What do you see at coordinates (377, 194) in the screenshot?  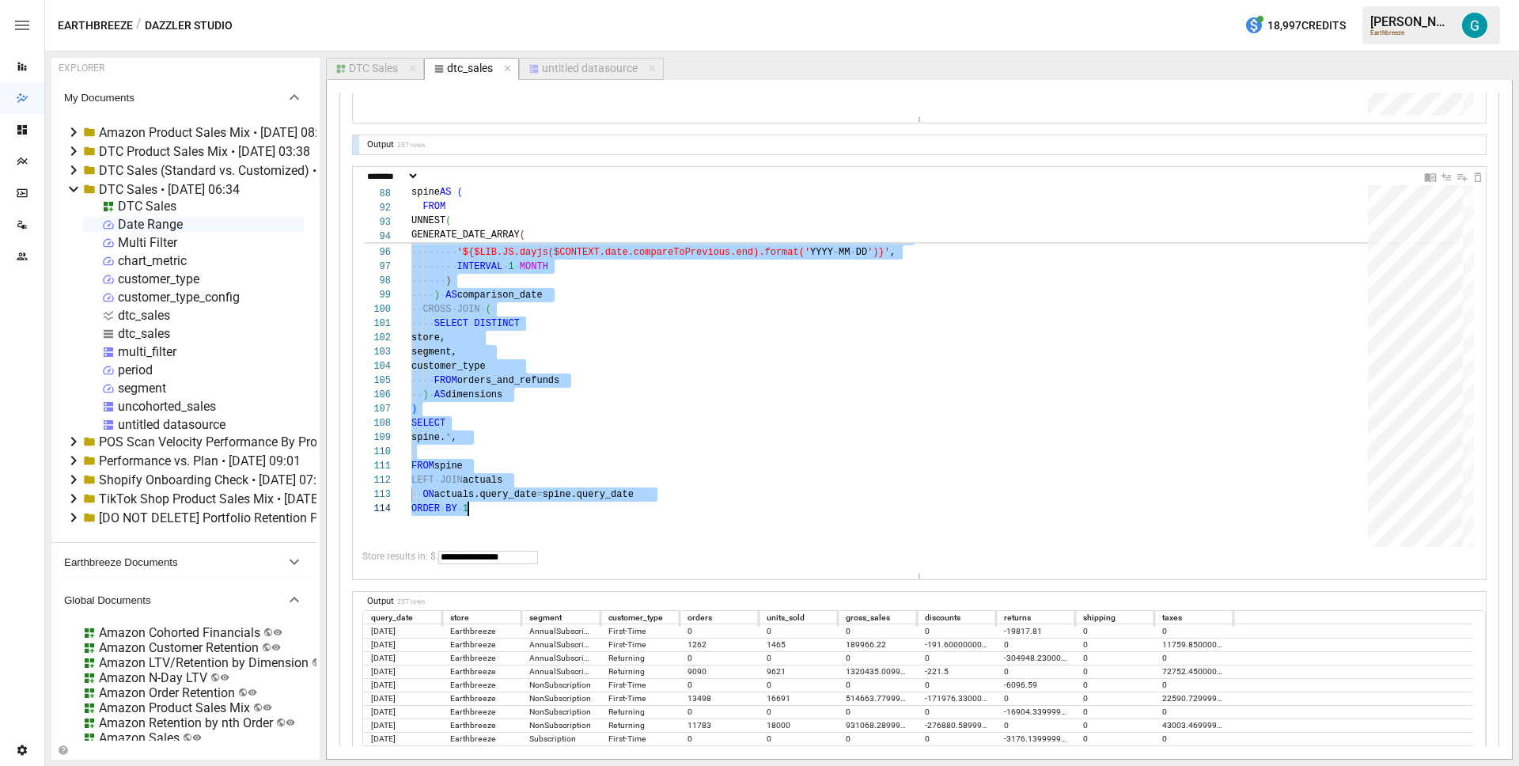 I see `span: 88` at bounding box center [377, 194].